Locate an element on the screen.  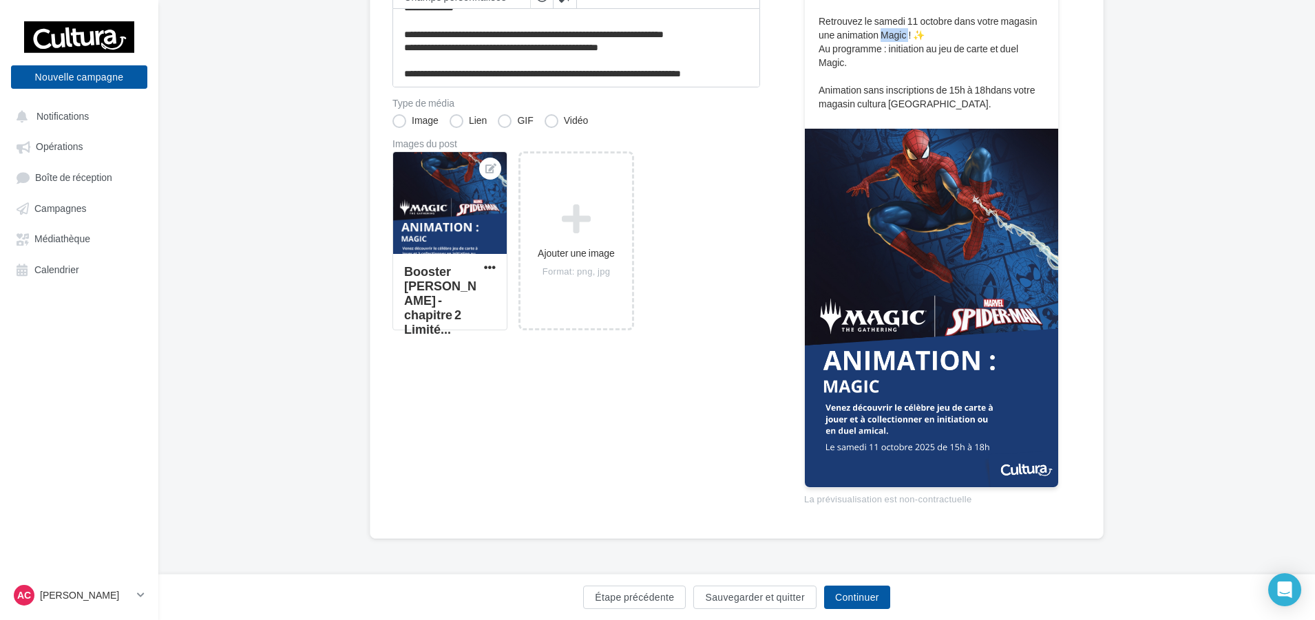
button: Étape précédente is located at coordinates (634, 598).